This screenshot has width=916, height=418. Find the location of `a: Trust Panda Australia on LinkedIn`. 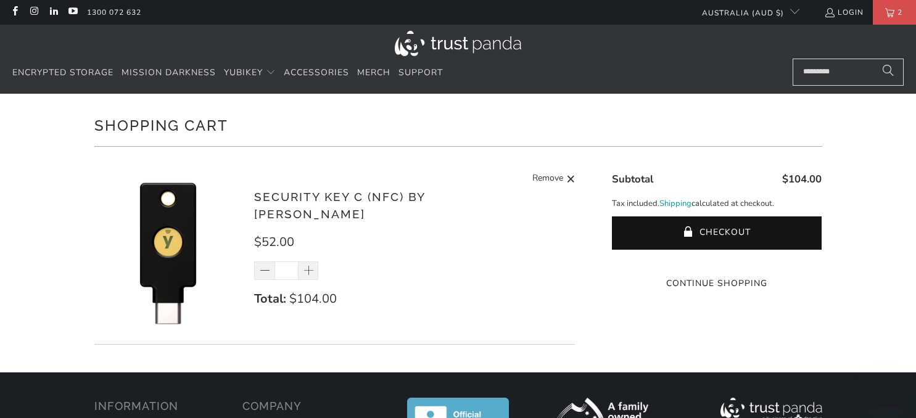

a: Trust Panda Australia on LinkedIn is located at coordinates (53, 12).